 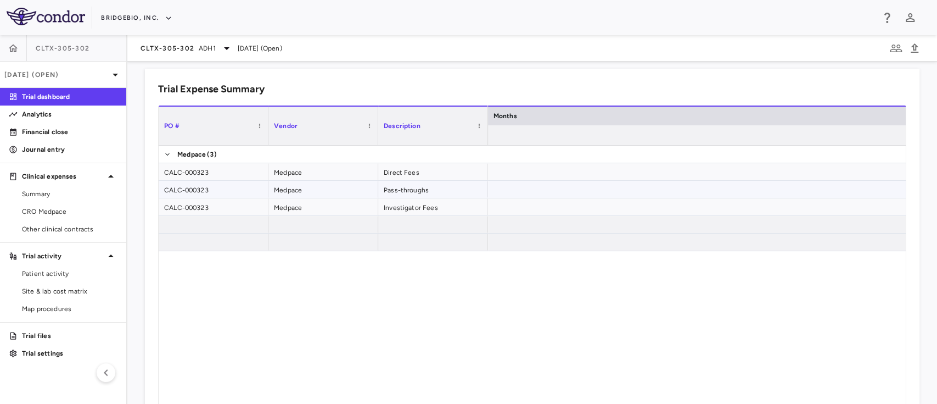 What do you see at coordinates (70, 291) in the screenshot?
I see `span: Site & lab cost matrix` at bounding box center [70, 291].